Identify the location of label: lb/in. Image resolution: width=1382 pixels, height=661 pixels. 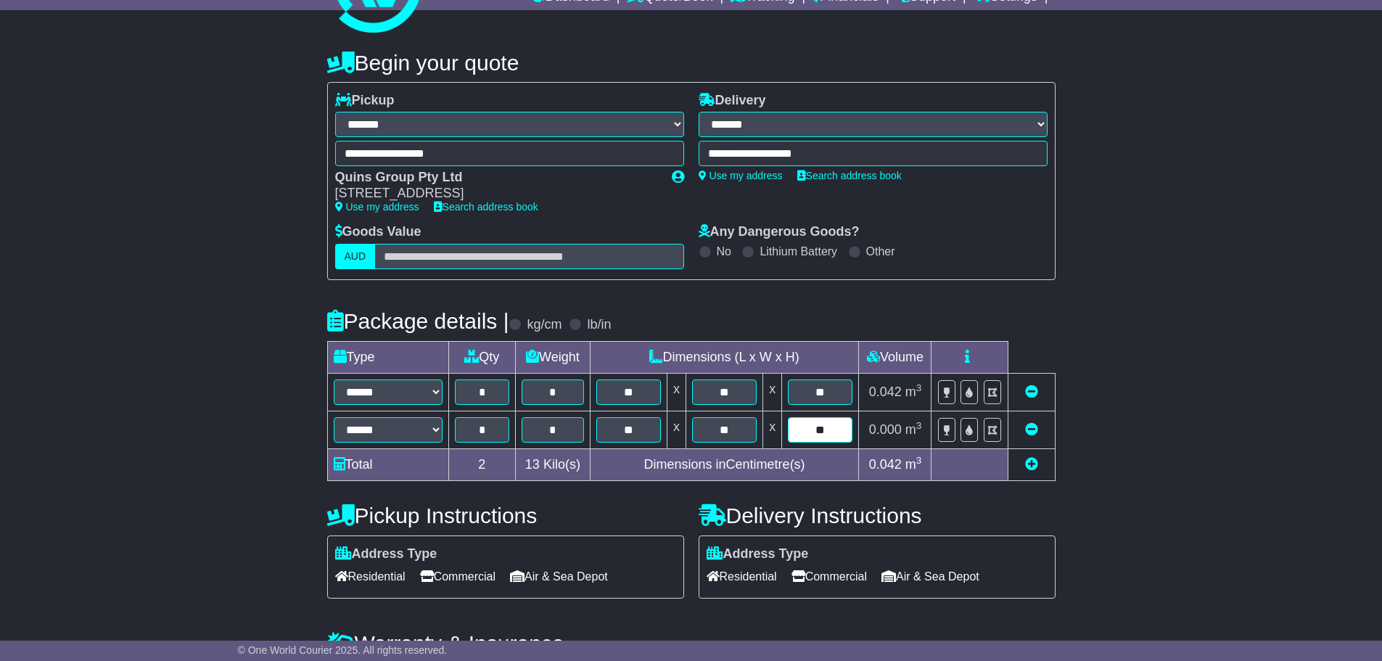
(598, 325).